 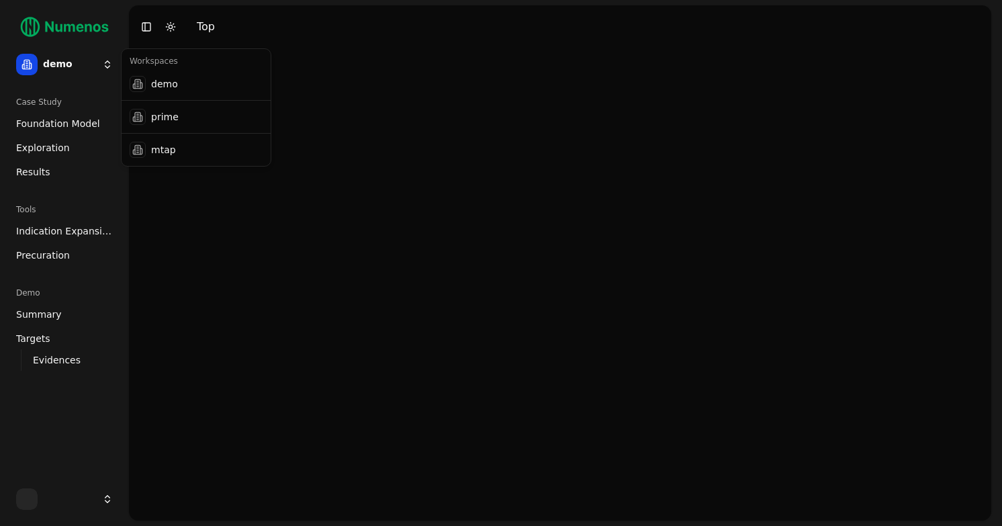 I want to click on div: Demo, so click(x=64, y=293).